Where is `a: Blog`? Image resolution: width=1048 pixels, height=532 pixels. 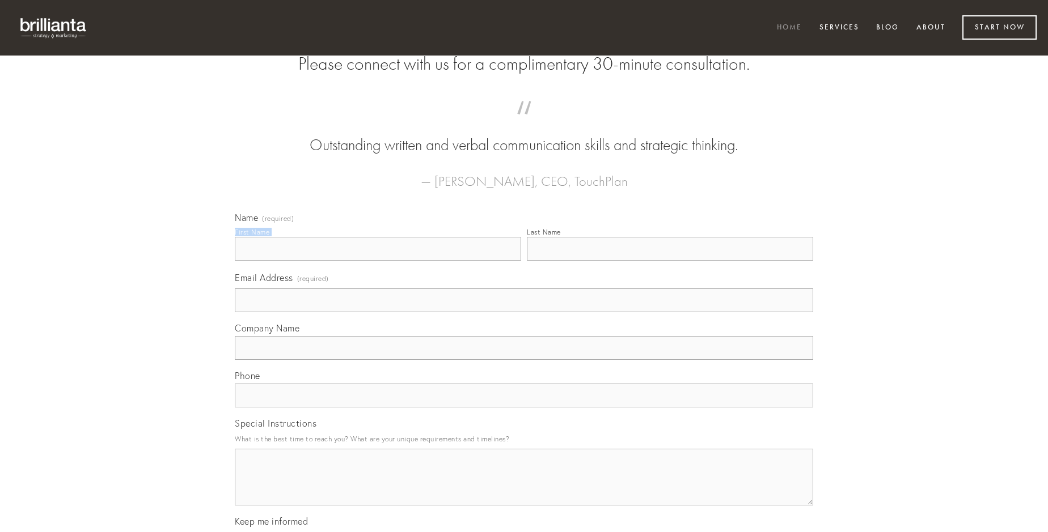
a: Blog is located at coordinates (887, 28).